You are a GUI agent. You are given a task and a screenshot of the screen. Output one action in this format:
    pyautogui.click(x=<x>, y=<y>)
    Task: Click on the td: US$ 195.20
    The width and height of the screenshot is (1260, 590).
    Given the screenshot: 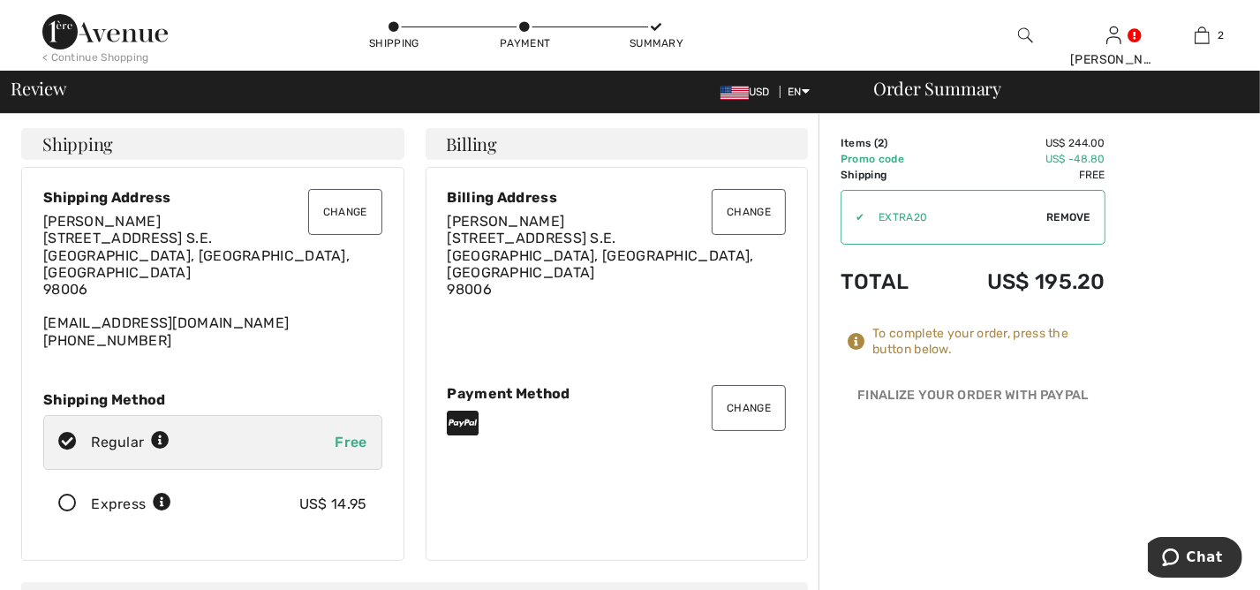 What is the action you would take?
    pyautogui.click(x=1021, y=282)
    